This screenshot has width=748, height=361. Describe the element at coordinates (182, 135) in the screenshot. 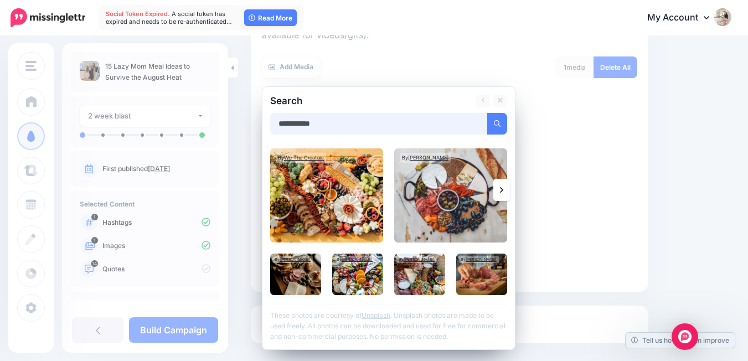

I see `li: A post will be sent on day 10` at that location.